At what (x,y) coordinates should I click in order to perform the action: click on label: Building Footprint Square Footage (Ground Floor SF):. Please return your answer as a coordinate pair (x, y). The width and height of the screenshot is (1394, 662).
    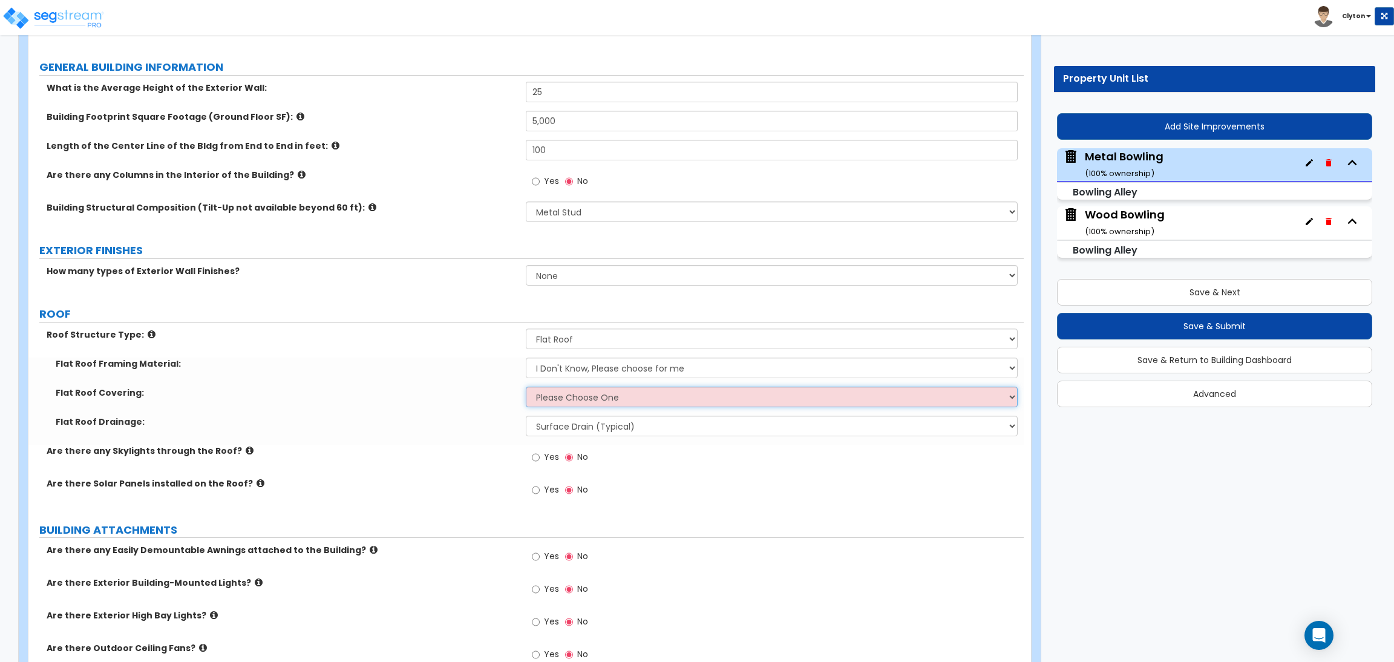
    Looking at the image, I should click on (281, 117).